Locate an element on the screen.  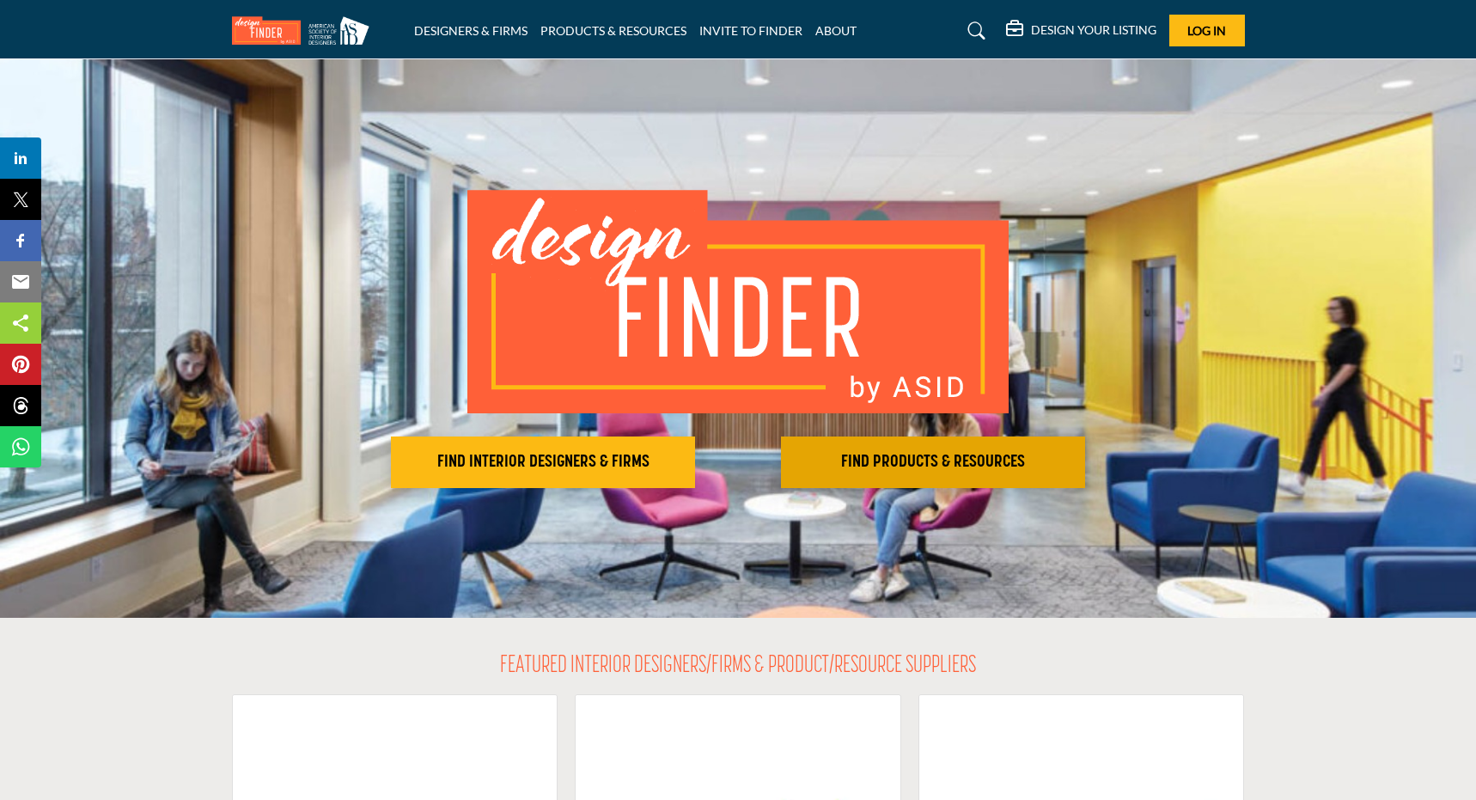
div: DESIGN YOUR LISTING is located at coordinates (1081, 31).